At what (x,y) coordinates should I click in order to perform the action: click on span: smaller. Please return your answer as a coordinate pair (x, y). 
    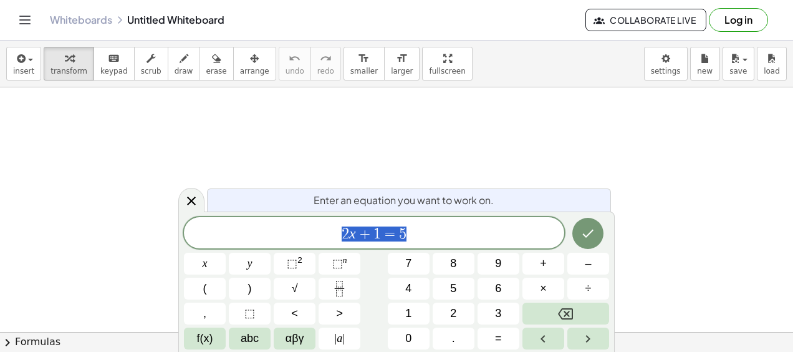
    Looking at the image, I should click on (364, 71).